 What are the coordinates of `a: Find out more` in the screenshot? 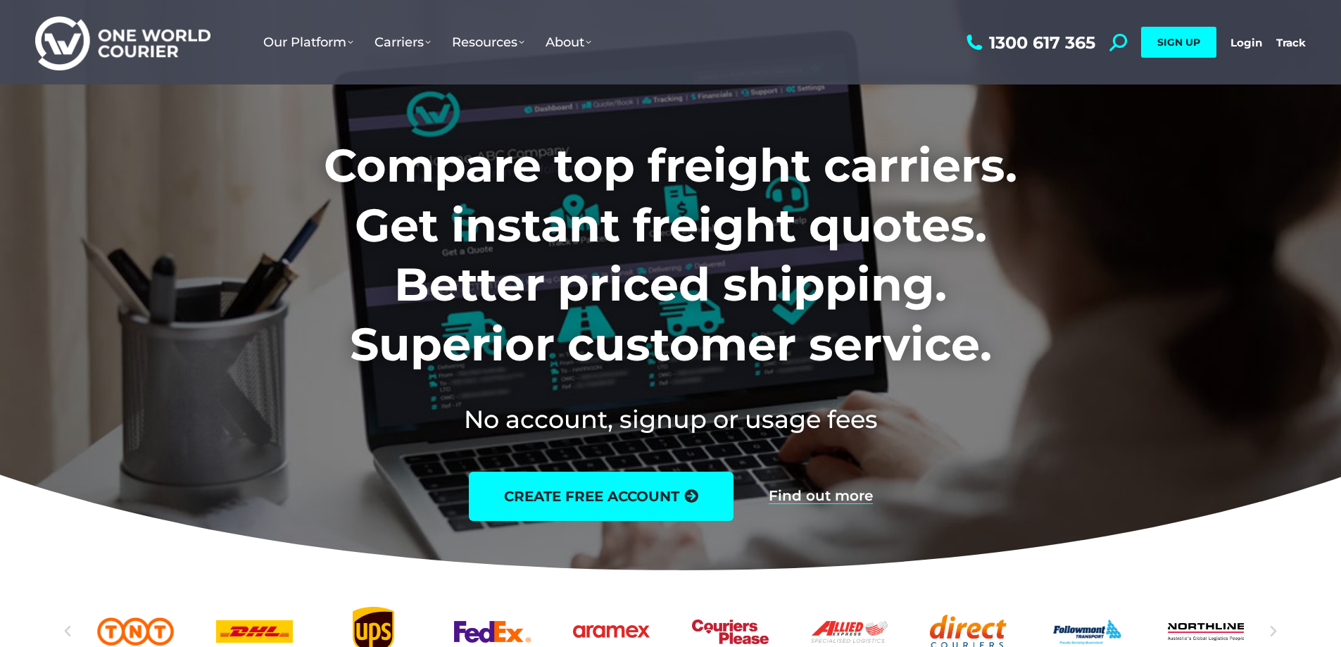 It's located at (821, 496).